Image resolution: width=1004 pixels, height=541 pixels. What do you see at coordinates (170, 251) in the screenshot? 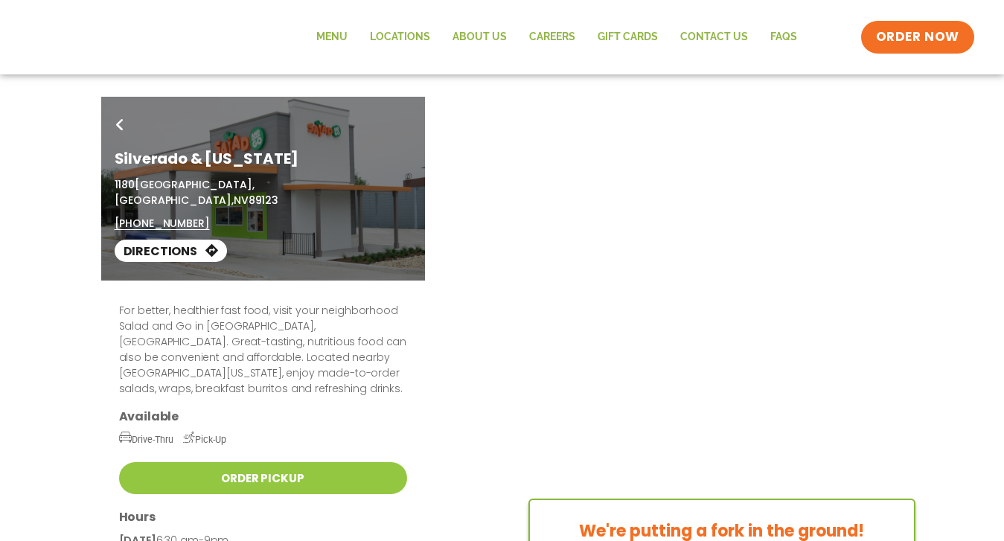
I see `a: Directions` at bounding box center [170, 251].